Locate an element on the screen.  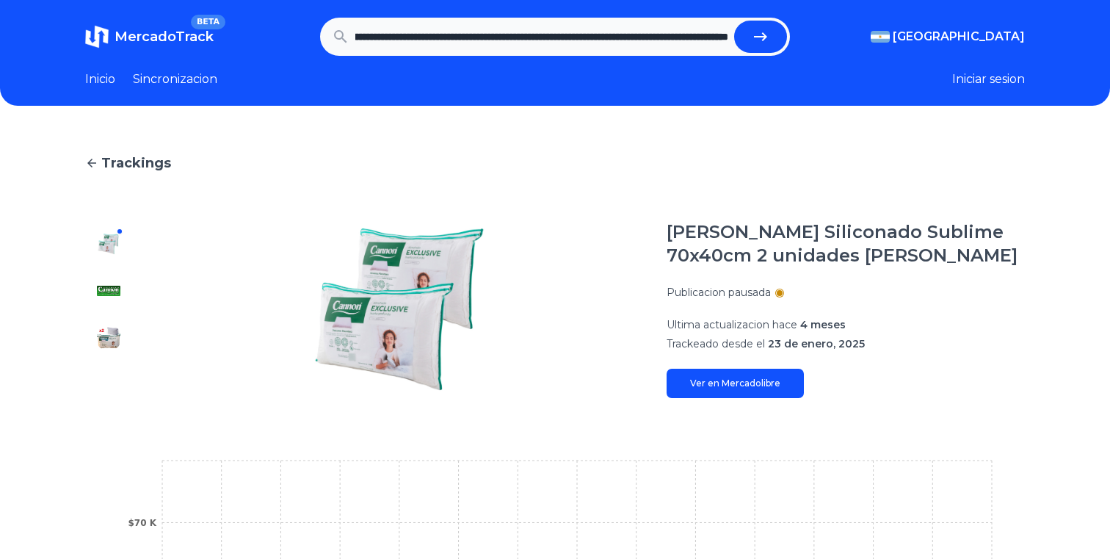
p: Publicacion pausada is located at coordinates (719, 292).